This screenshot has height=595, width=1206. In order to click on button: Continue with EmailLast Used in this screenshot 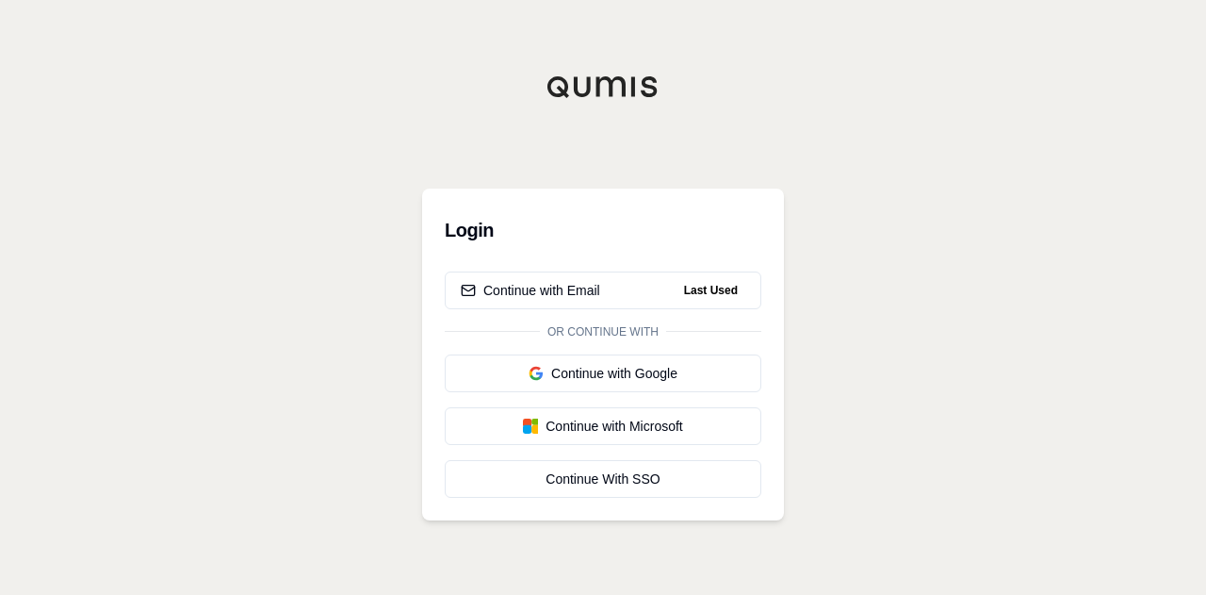, I will do `click(603, 290)`.